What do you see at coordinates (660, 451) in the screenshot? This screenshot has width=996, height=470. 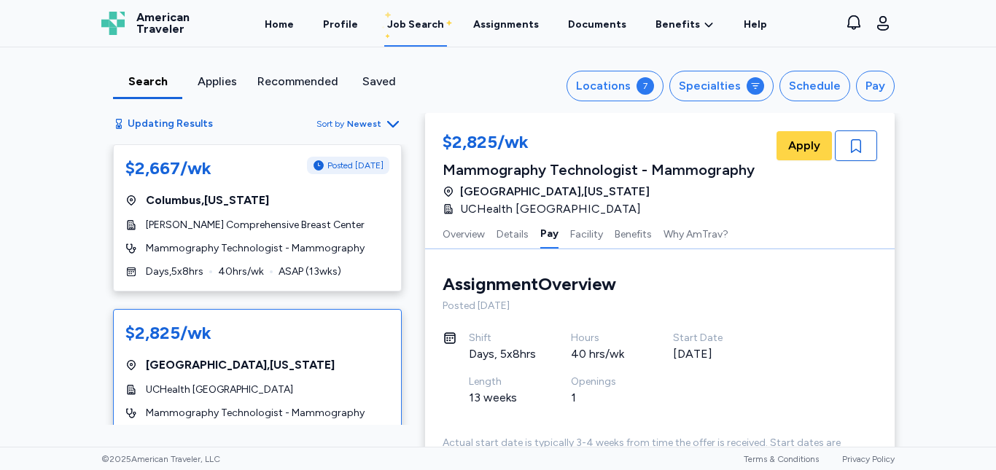 I see `div: Actual start date is typically 3-4 weeks from time the offer is received. Start dates are determi...` at bounding box center [660, 451].